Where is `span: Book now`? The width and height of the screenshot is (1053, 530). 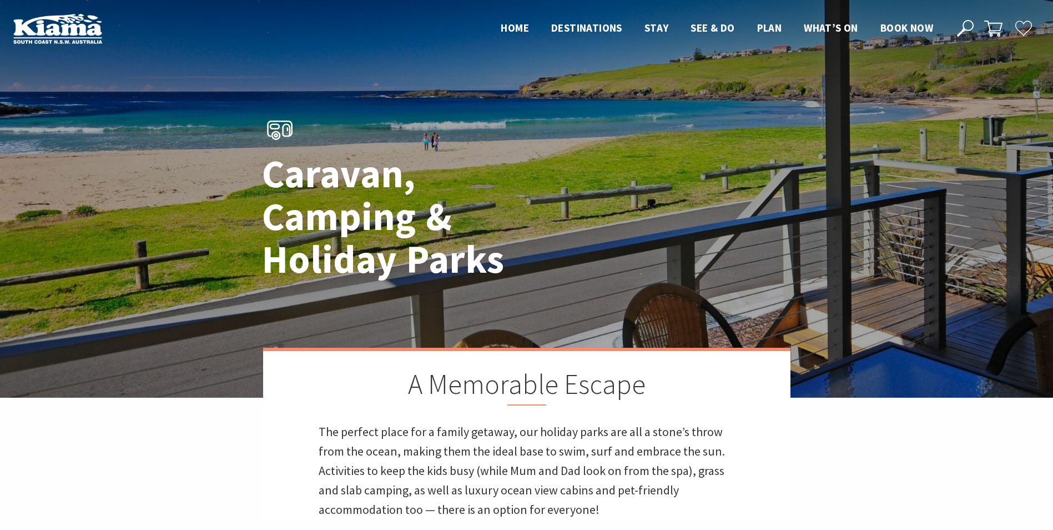 span: Book now is located at coordinates (907, 28).